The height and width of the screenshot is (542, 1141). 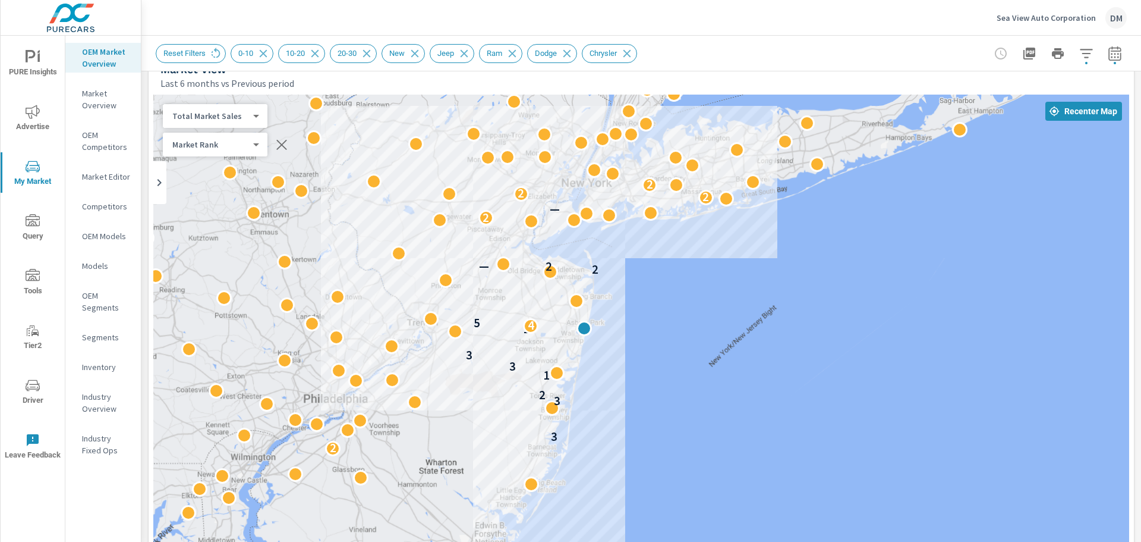 I want to click on span: 10-20, so click(x=295, y=53).